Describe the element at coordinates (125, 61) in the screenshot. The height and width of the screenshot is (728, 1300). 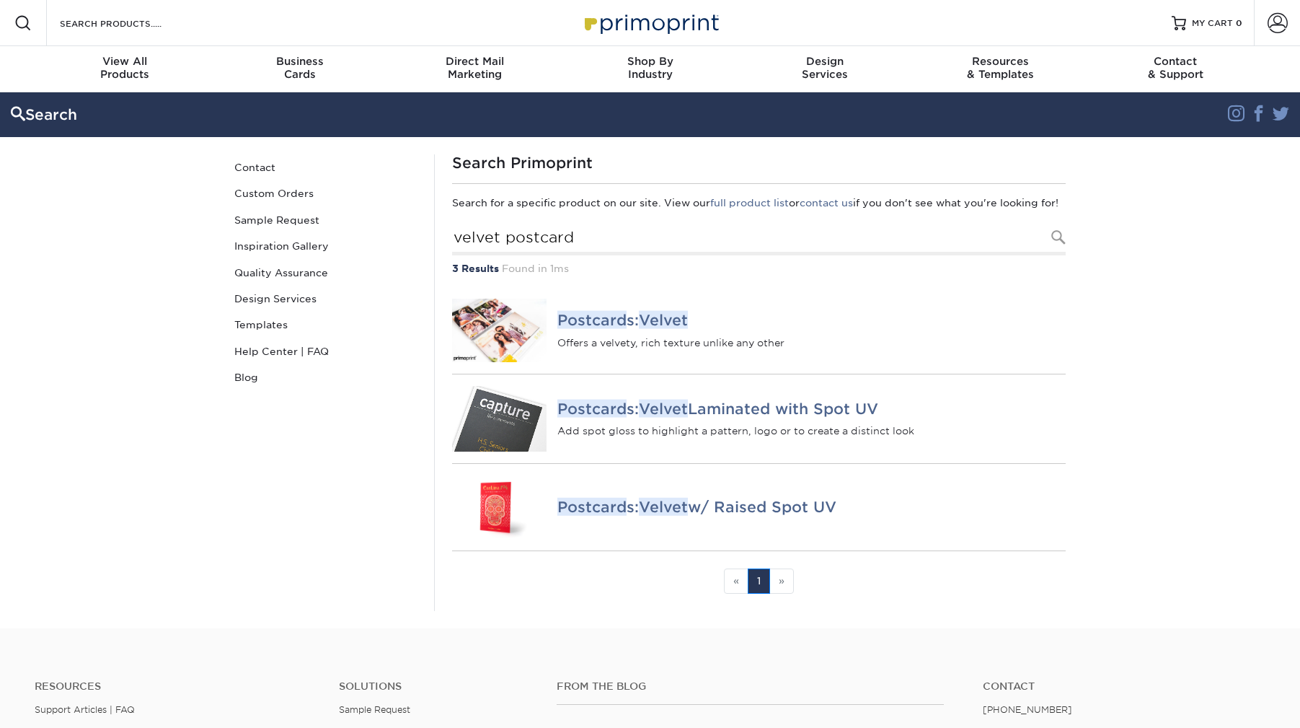
I see `span: View All` at that location.